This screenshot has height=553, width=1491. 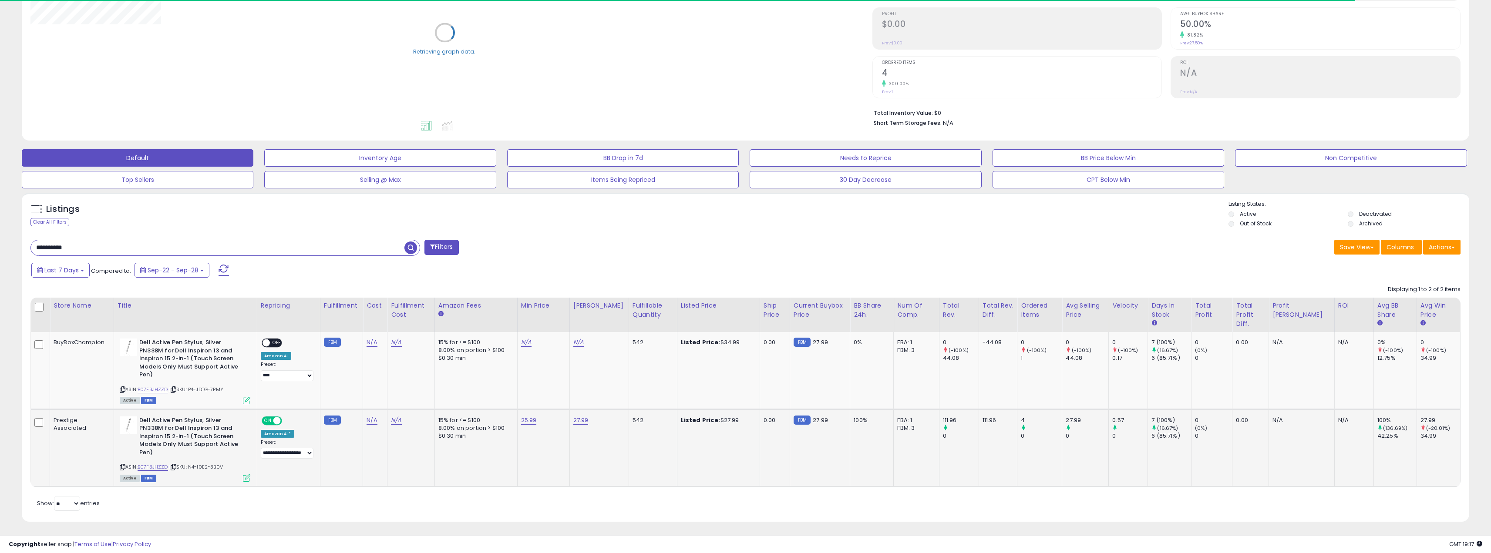 I want to click on div: Total Rev. Diff., so click(x=998, y=310).